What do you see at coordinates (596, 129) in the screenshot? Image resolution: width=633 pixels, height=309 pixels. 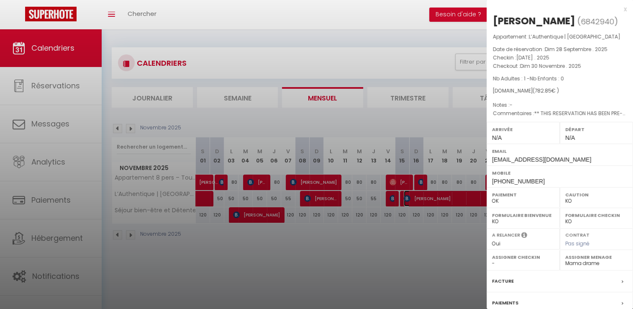 I see `label: Départ` at bounding box center [596, 129].